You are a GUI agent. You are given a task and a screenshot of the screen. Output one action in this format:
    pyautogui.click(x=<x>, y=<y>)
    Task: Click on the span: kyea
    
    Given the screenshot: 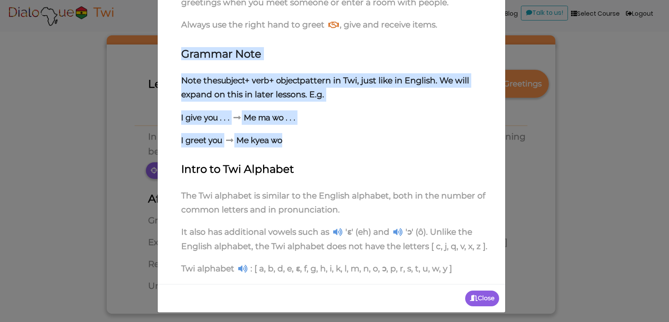 What is the action you would take?
    pyautogui.click(x=260, y=140)
    